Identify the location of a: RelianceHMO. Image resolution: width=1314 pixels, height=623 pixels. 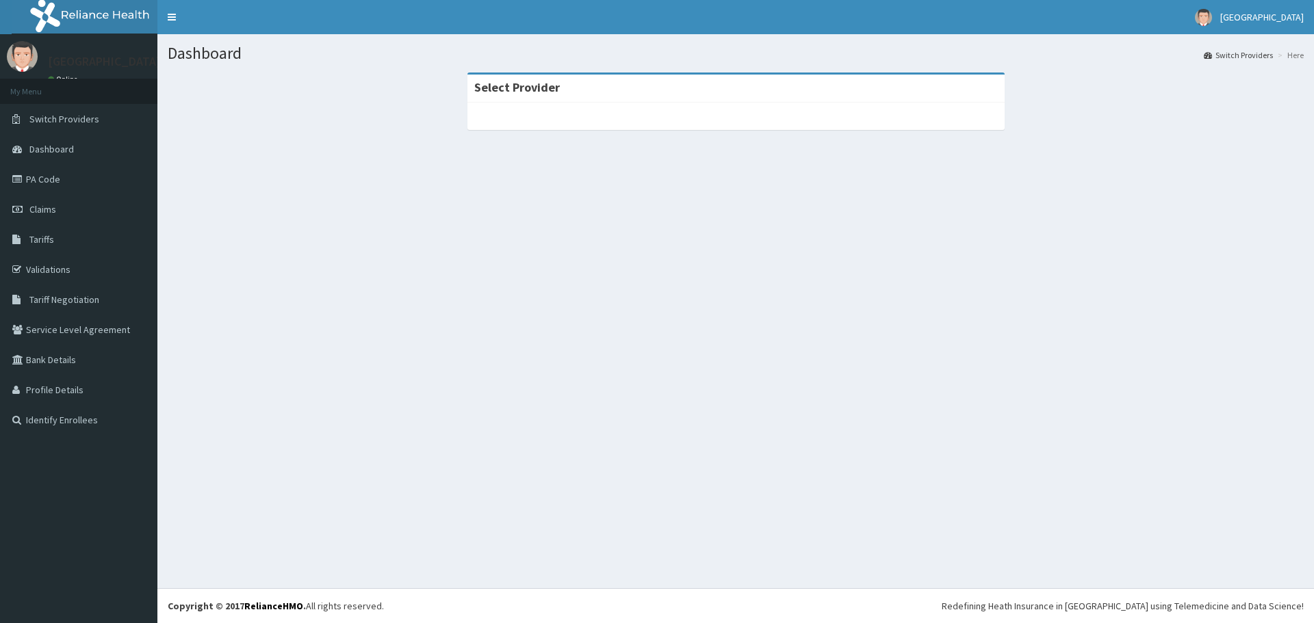
(274, 606).